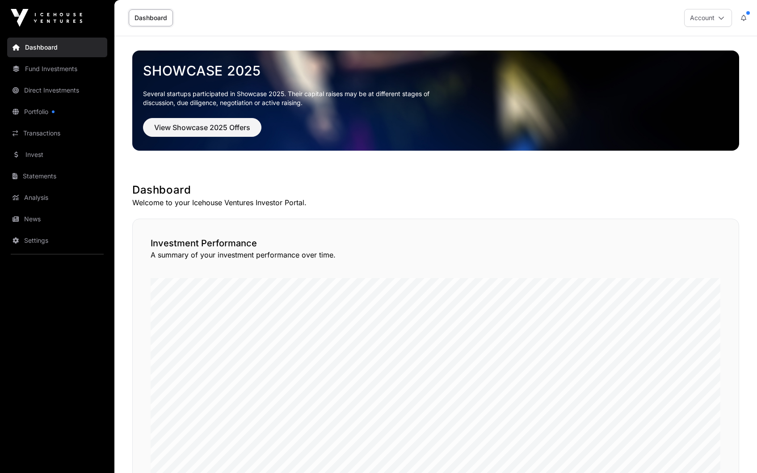 The width and height of the screenshot is (757, 473). Describe the element at coordinates (57, 240) in the screenshot. I see `a: Settings` at that location.